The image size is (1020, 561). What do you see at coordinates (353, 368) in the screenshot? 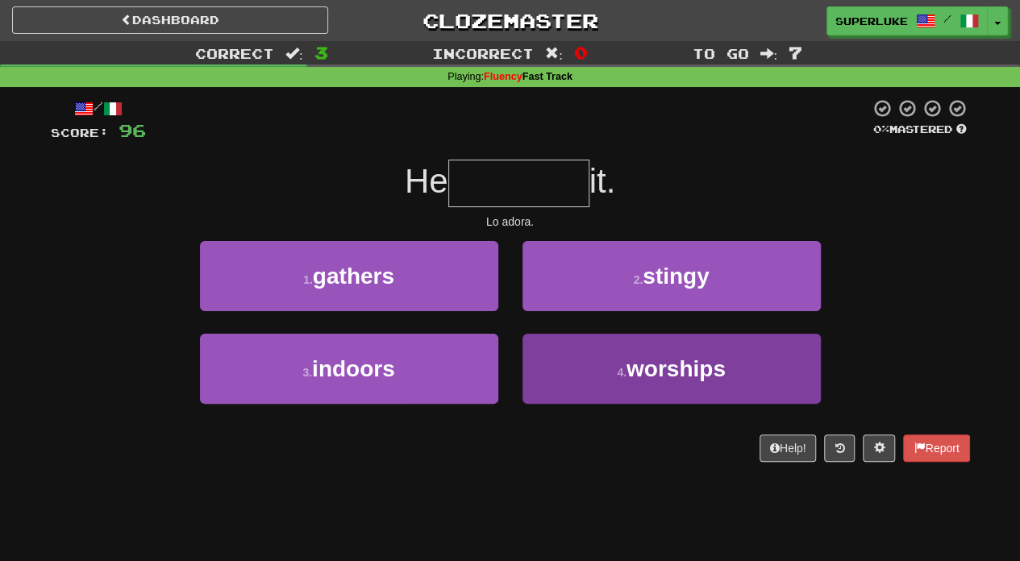
I see `span: indoors` at bounding box center [353, 368].